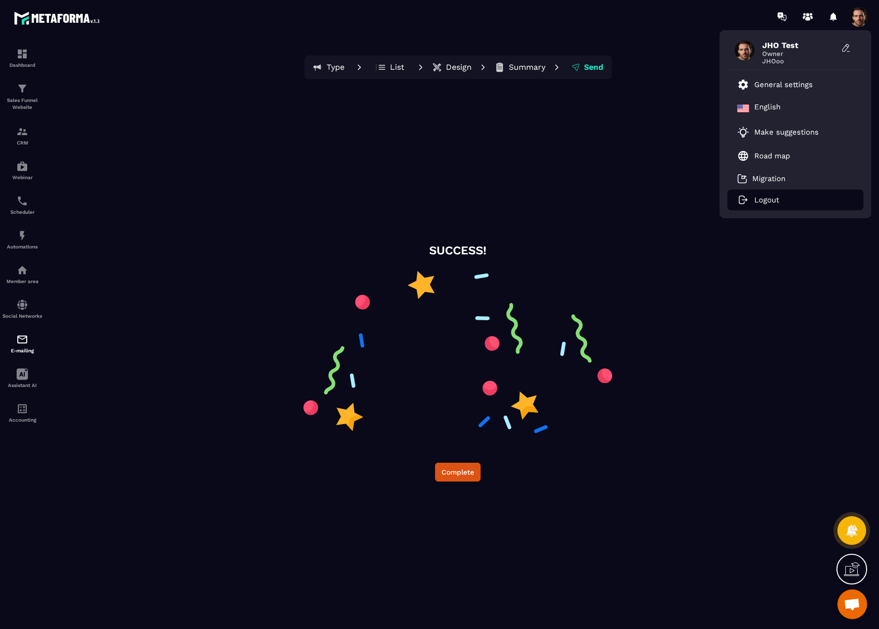 This screenshot has height=629, width=879. What do you see at coordinates (800, 61) in the screenshot?
I see `span: JHOoo` at bounding box center [800, 61].